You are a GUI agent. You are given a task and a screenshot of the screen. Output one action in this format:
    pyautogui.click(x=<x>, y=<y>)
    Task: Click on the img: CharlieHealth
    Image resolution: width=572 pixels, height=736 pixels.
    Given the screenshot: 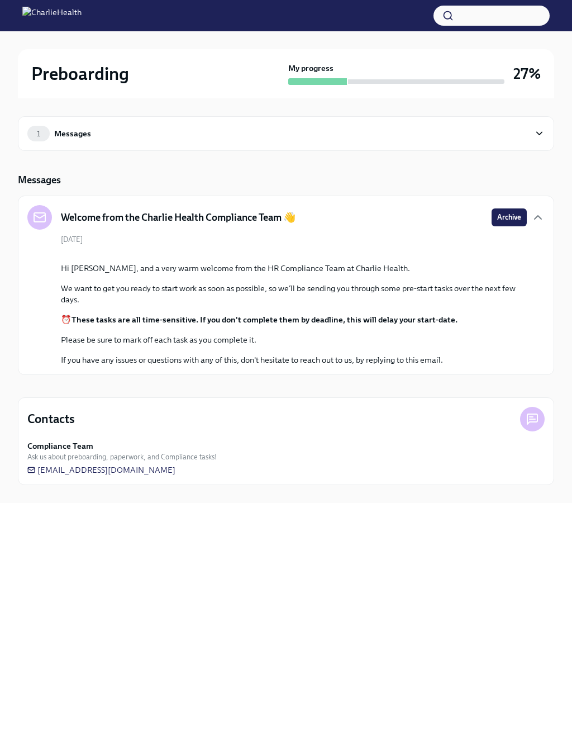 What is the action you would take?
    pyautogui.click(x=52, y=16)
    